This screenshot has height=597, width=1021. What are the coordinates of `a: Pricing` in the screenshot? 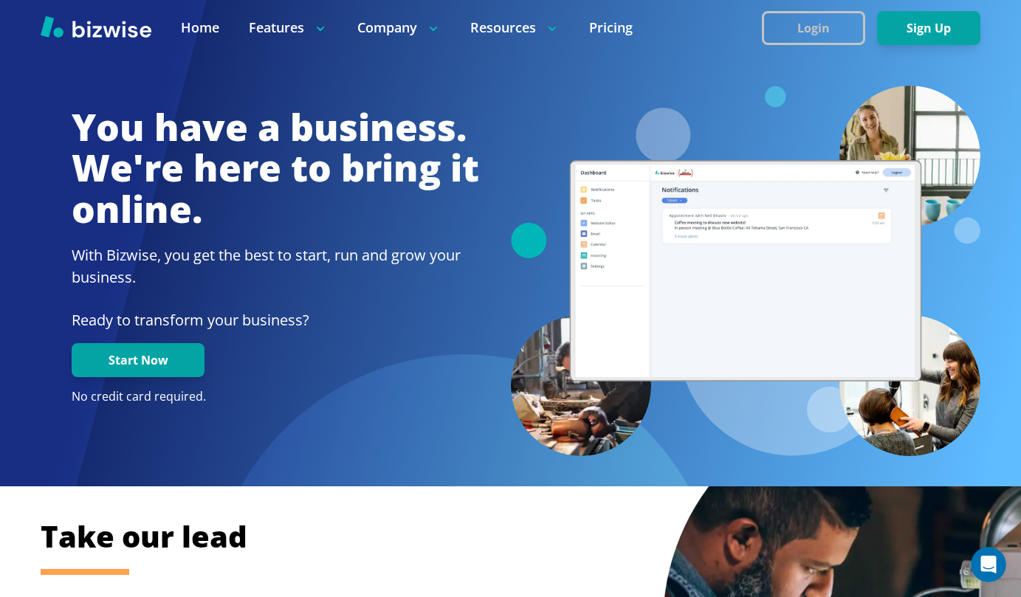 It's located at (610, 27).